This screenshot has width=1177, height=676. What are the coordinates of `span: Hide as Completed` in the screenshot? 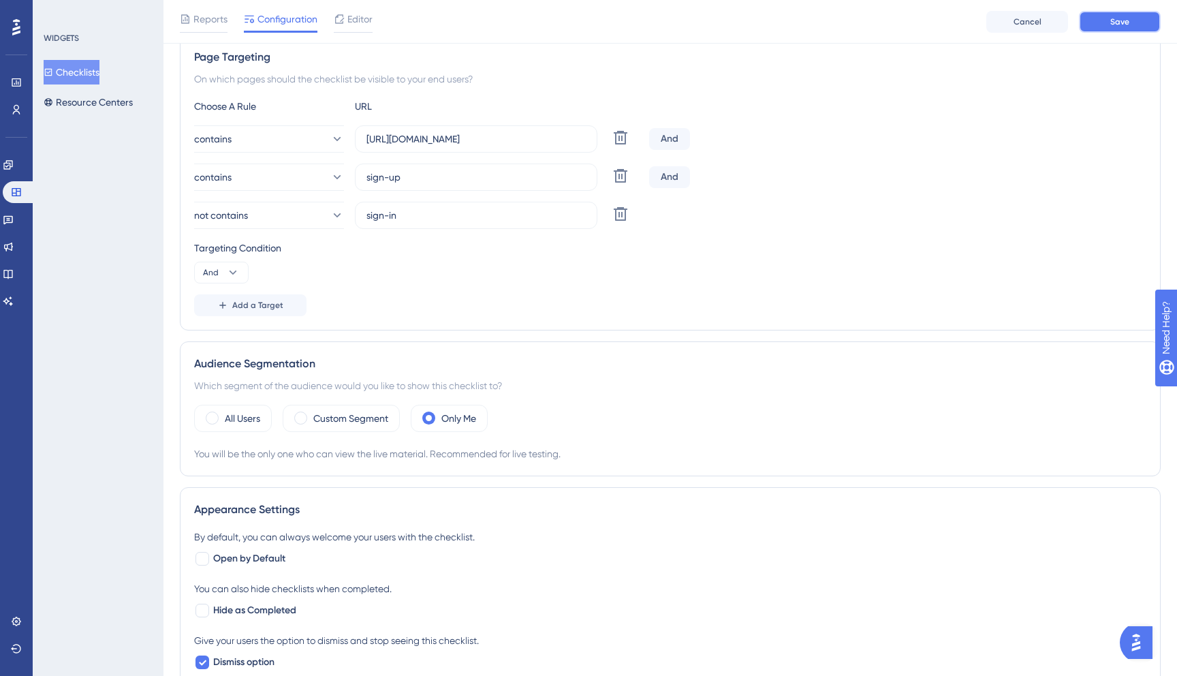 It's located at (255, 610).